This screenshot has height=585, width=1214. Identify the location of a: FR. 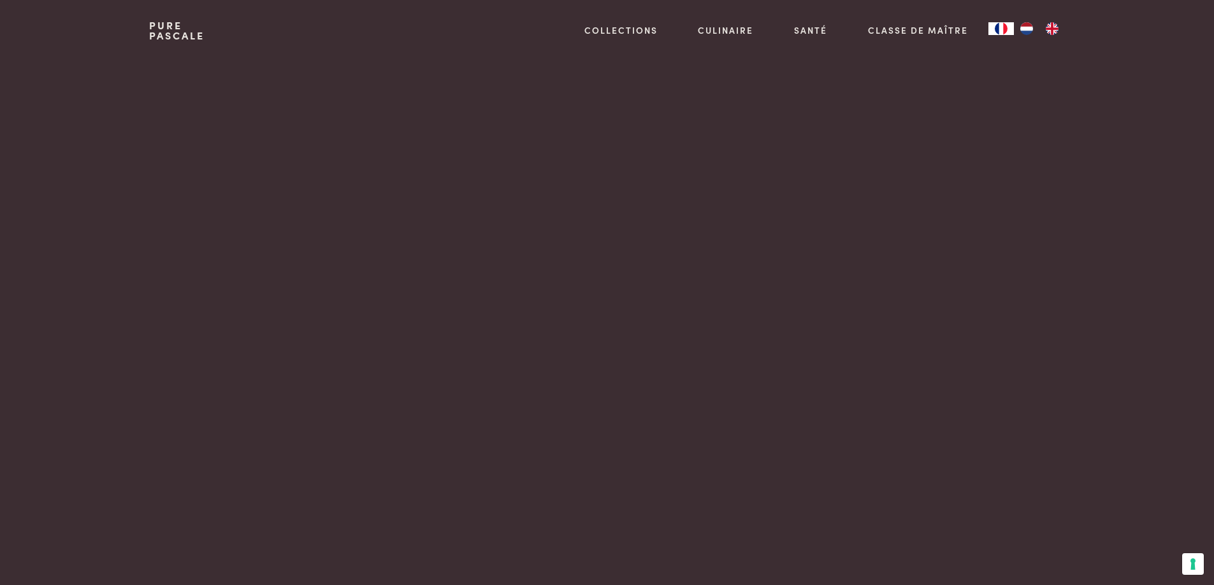
(1001, 29).